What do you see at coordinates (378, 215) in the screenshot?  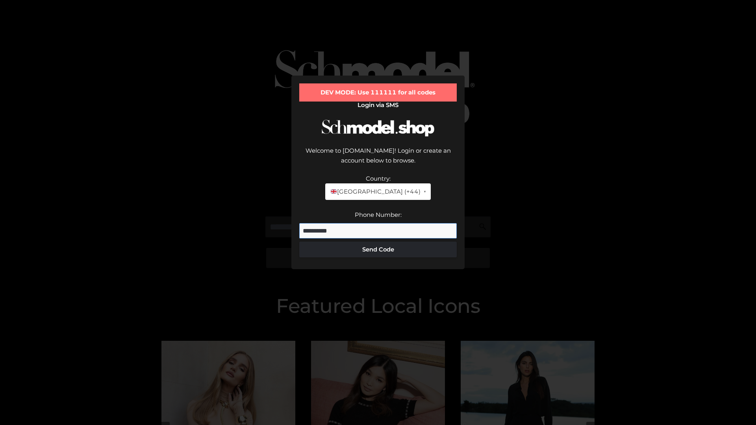 I see `label: Phone Number:` at bounding box center [378, 215].